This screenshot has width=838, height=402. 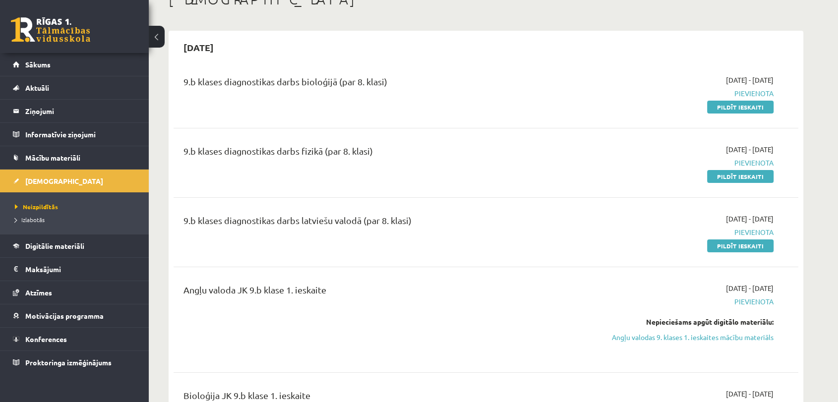 I want to click on a: Ziņojumi, so click(x=74, y=111).